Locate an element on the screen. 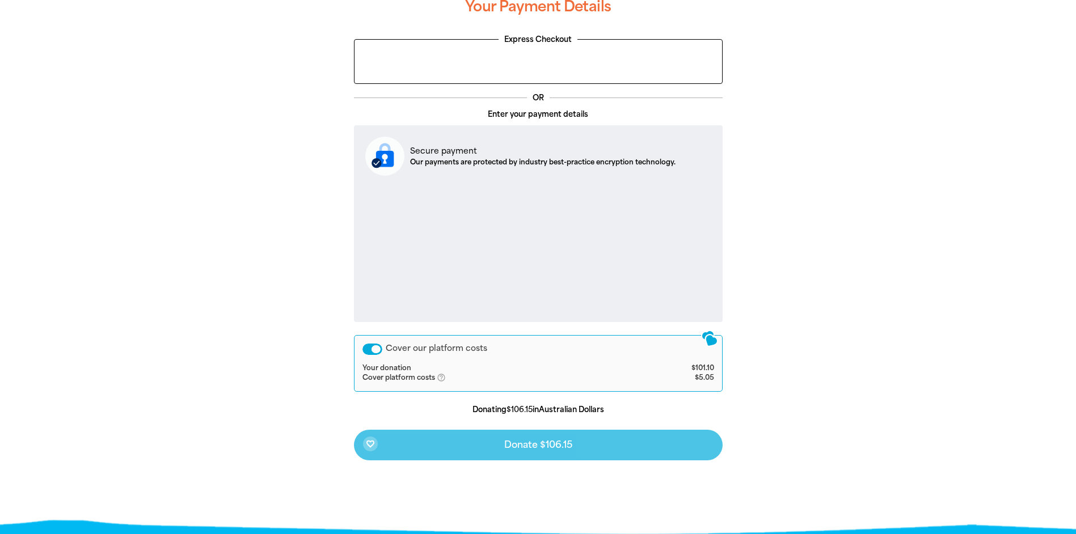 The height and width of the screenshot is (534, 1076). td: Cover platform costs is located at coordinates (501, 378).